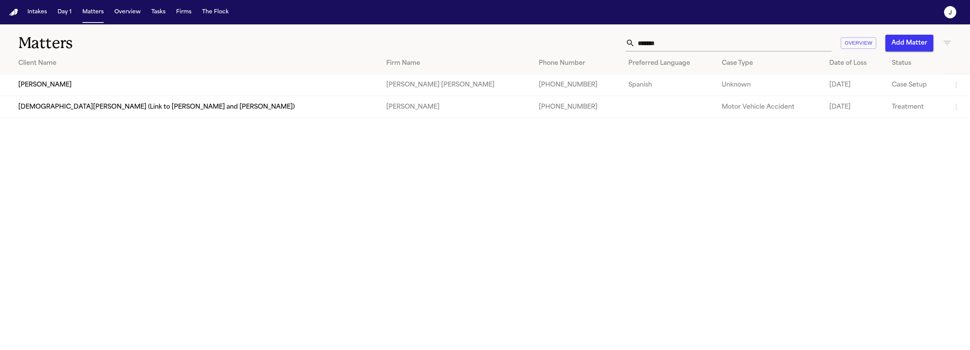  I want to click on a: Tasks, so click(158, 12).